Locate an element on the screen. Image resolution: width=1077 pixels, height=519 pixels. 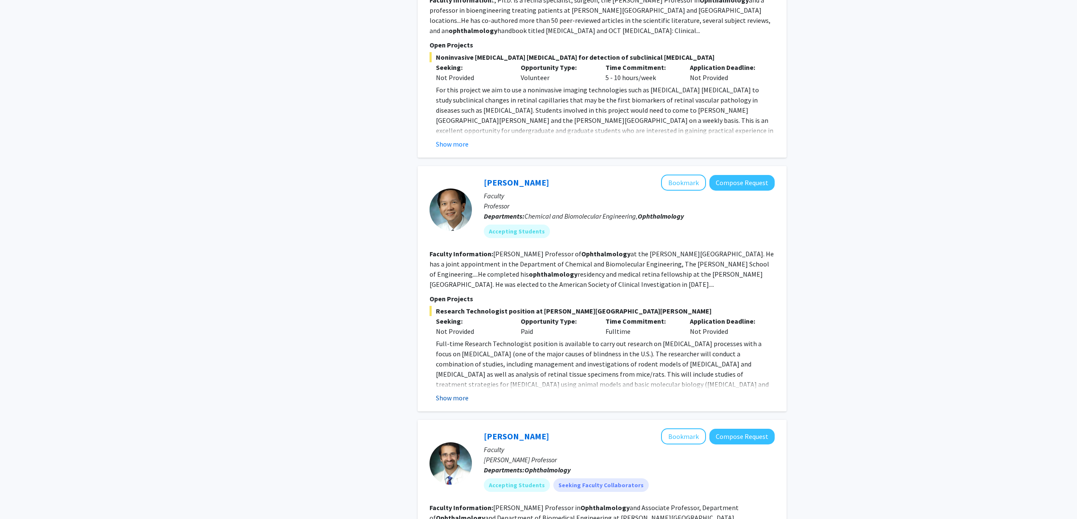
button: Compose Request to Yannis Paulus is located at coordinates (742, 437).